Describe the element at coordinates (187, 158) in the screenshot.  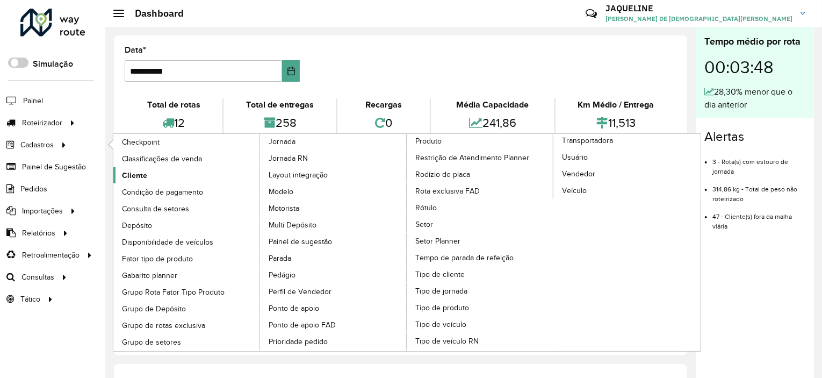
I see `a: Classificações de venda` at that location.